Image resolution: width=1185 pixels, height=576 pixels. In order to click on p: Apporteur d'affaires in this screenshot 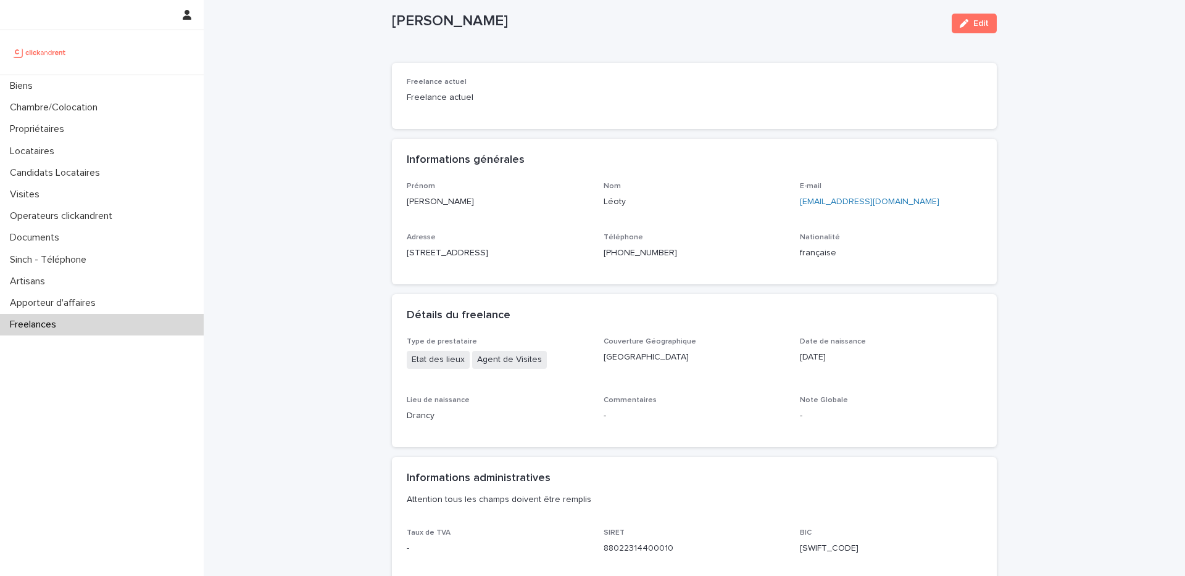, I will do `click(55, 303)`.